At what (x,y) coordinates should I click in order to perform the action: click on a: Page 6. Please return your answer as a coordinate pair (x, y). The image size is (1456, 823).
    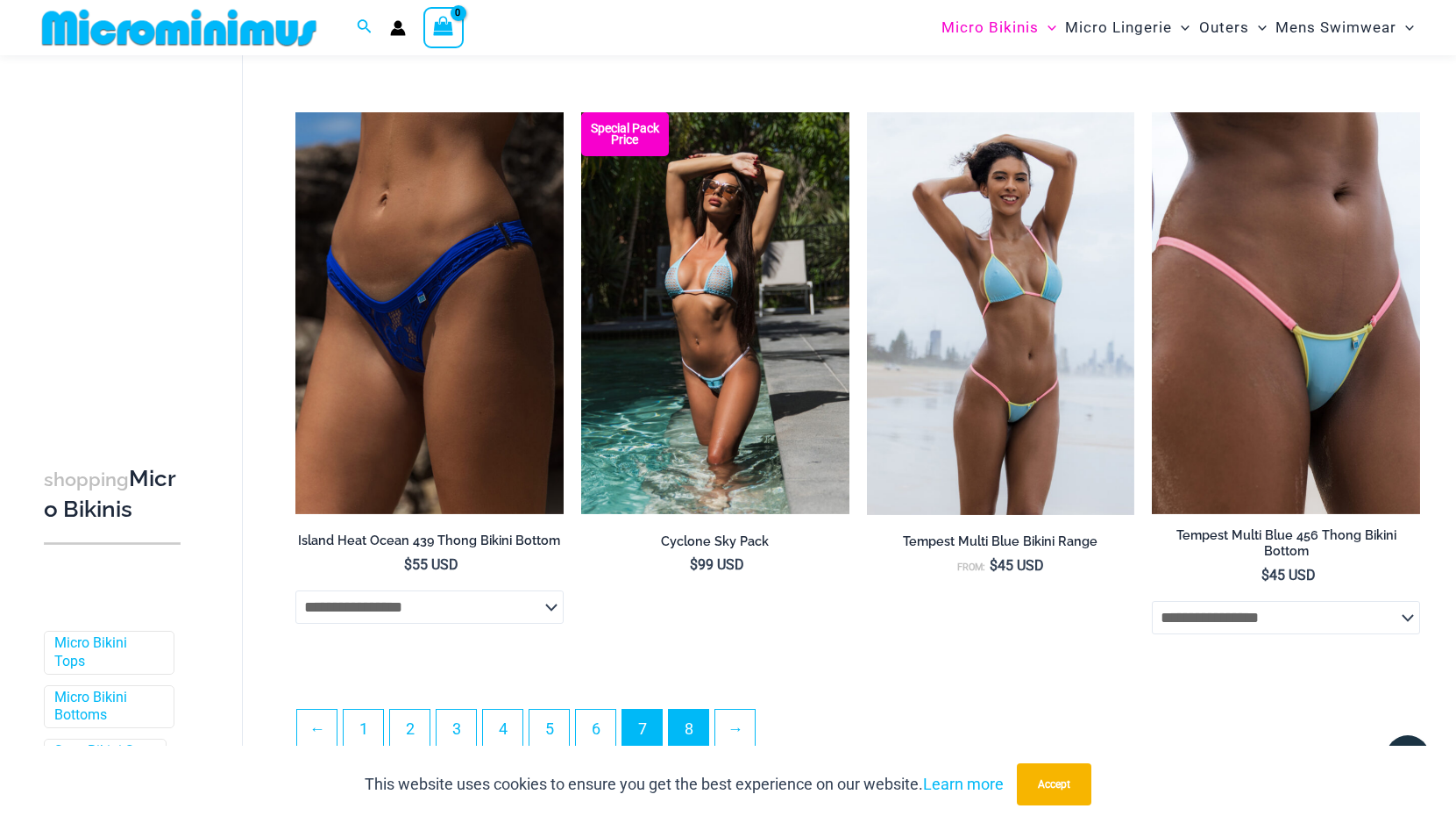
    Looking at the image, I should click on (596, 729).